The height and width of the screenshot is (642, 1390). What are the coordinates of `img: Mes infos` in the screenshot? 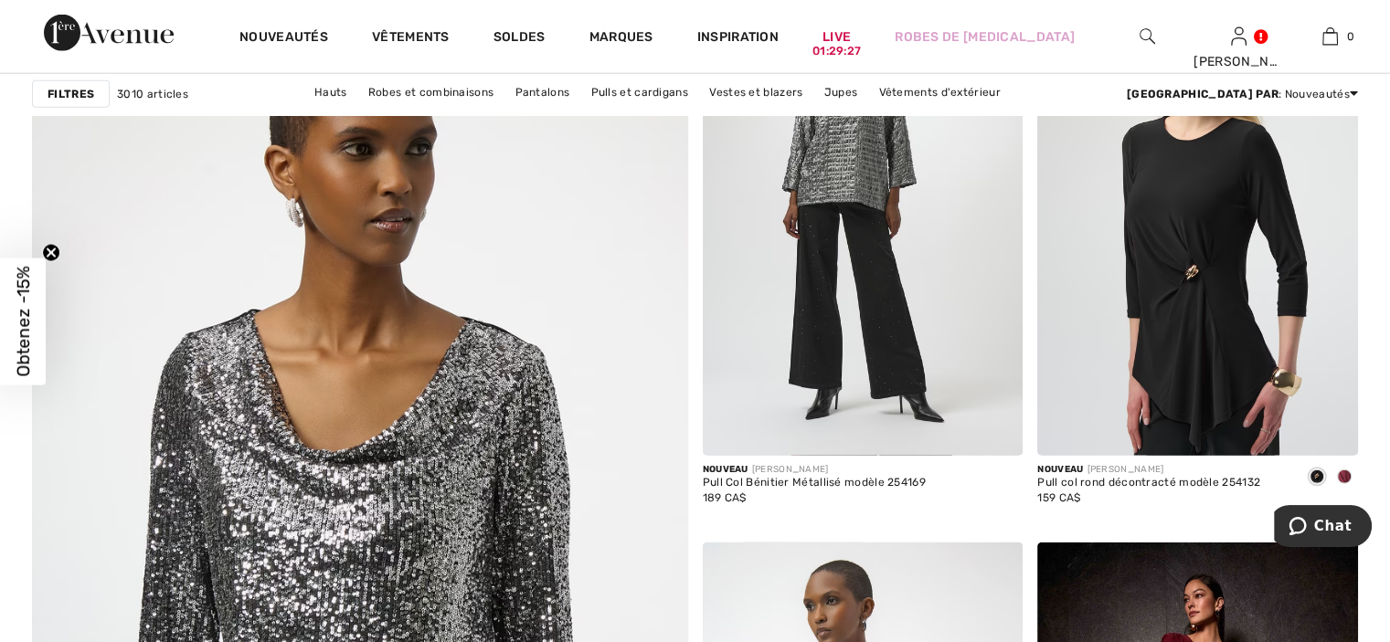 It's located at (1238, 37).